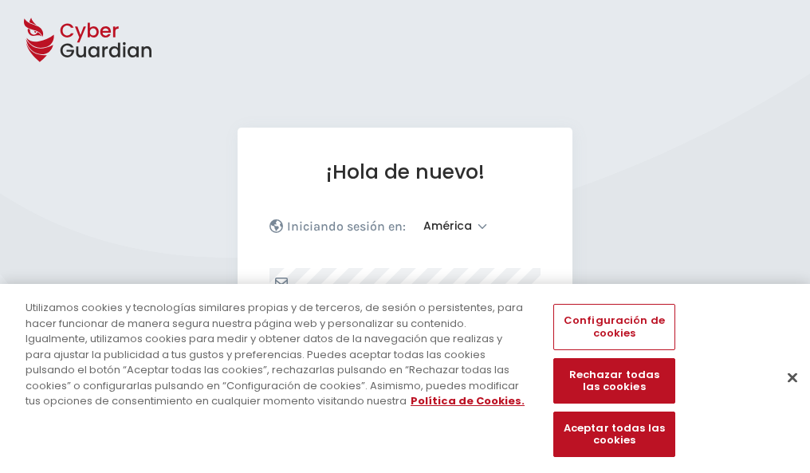 This screenshot has width=810, height=473. What do you see at coordinates (614, 434) in the screenshot?
I see `button: Aceptar todas las cookies` at bounding box center [614, 434].